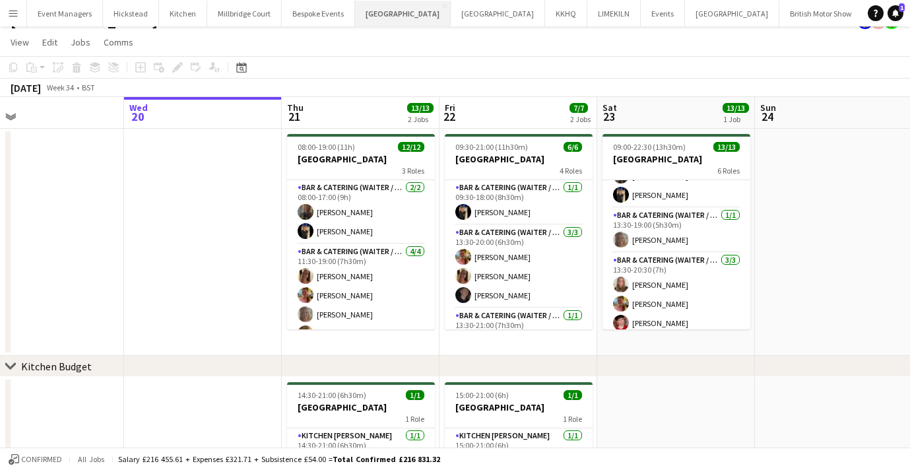  What do you see at coordinates (767, 116) in the screenshot?
I see `span: 24` at bounding box center [767, 116].